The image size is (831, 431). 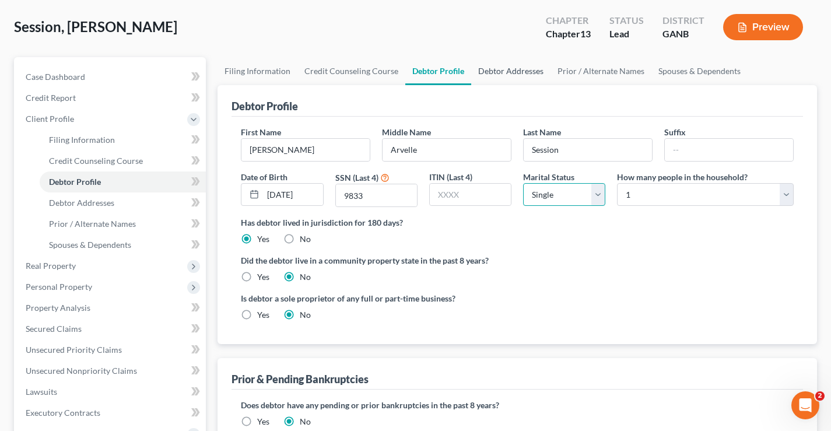 What do you see at coordinates (675, 132) in the screenshot?
I see `label: Suffix` at bounding box center [675, 132].